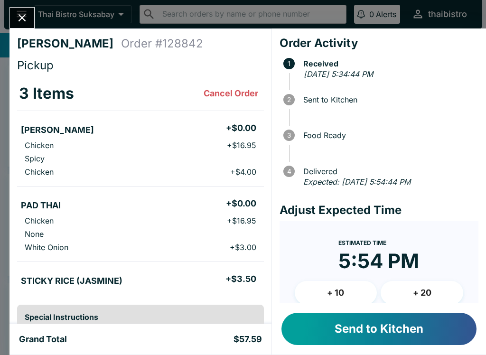 The image size is (486, 355). What do you see at coordinates (289, 100) in the screenshot?
I see `text: 2` at bounding box center [289, 100].